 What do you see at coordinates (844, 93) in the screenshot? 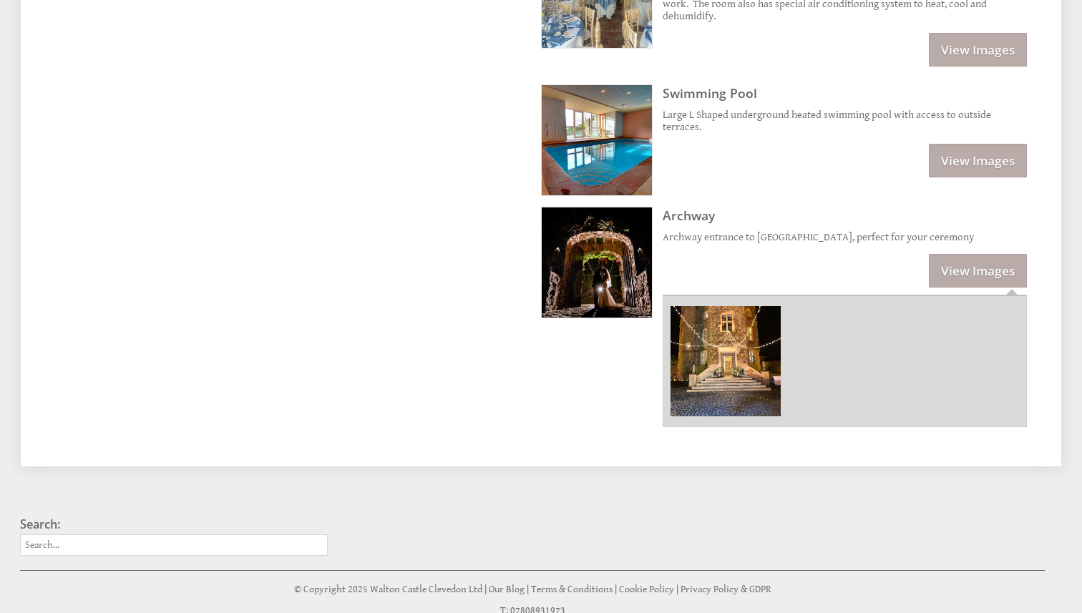
I see `h3: Swimming Pool` at bounding box center [844, 93].